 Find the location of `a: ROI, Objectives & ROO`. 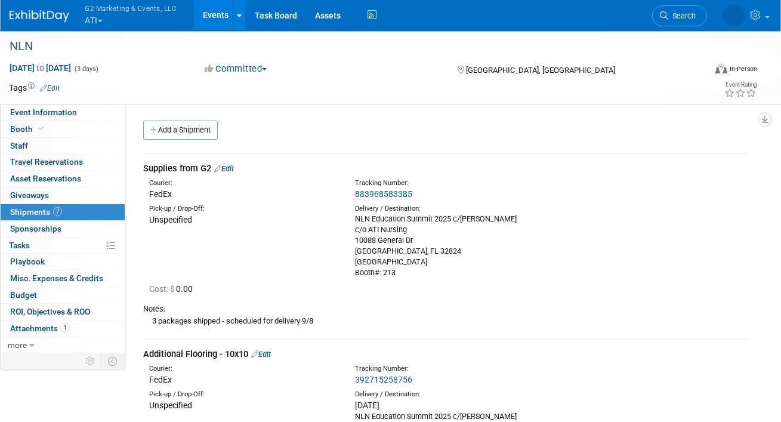

a: ROI, Objectives & ROO is located at coordinates (63, 312).